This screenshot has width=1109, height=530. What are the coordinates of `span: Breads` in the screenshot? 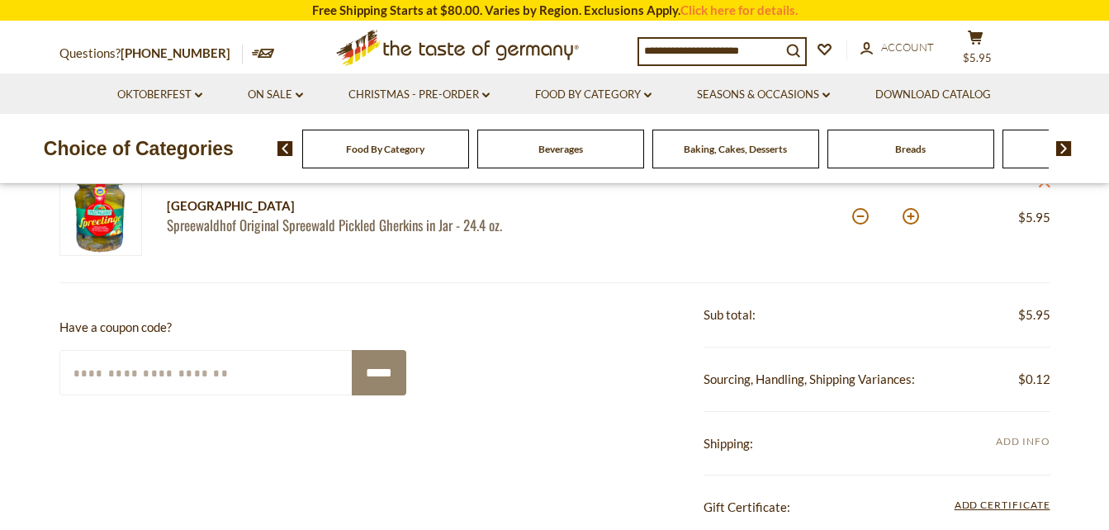 It's located at (910, 149).